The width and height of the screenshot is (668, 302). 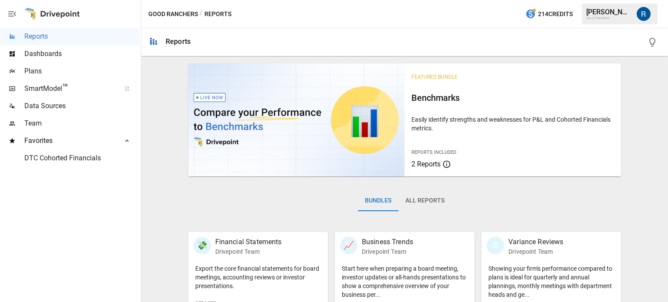 I want to click on img: Roman Romero, so click(x=644, y=14).